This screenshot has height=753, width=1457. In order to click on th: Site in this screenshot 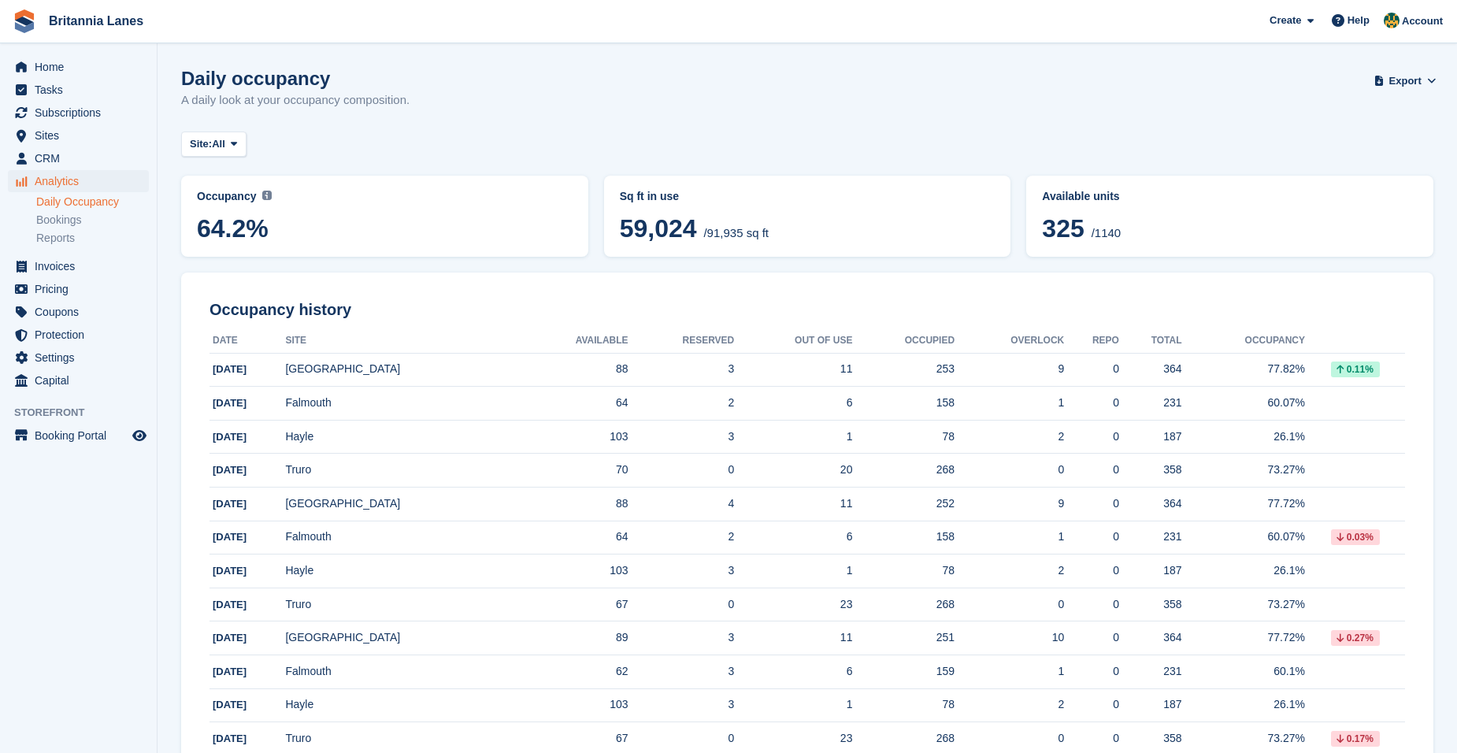, I will do `click(402, 341)`.